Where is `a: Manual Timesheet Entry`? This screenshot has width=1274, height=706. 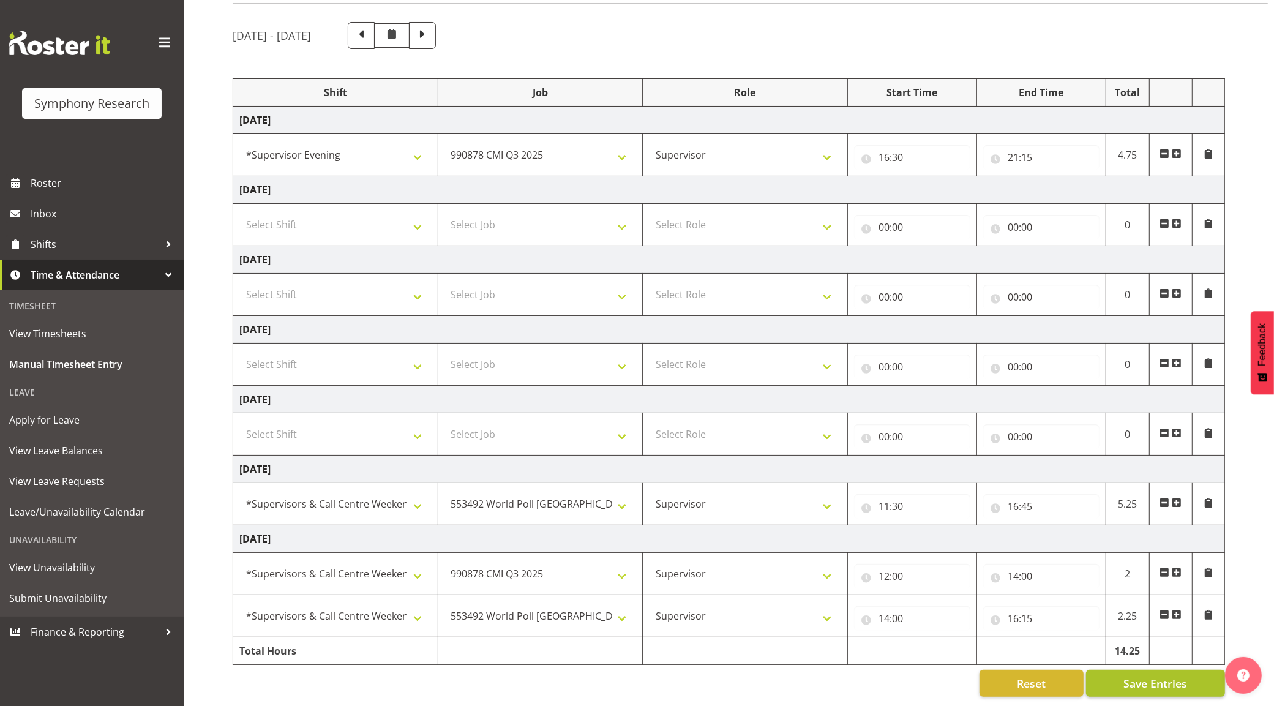 a: Manual Timesheet Entry is located at coordinates (92, 364).